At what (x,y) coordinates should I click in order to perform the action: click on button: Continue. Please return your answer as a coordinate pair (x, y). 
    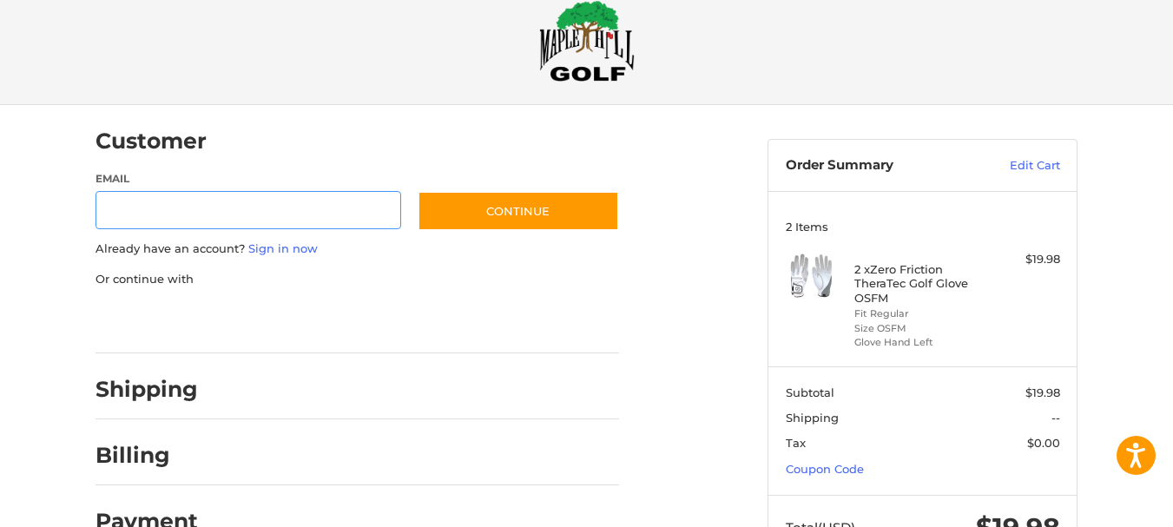
    Looking at the image, I should click on (518, 211).